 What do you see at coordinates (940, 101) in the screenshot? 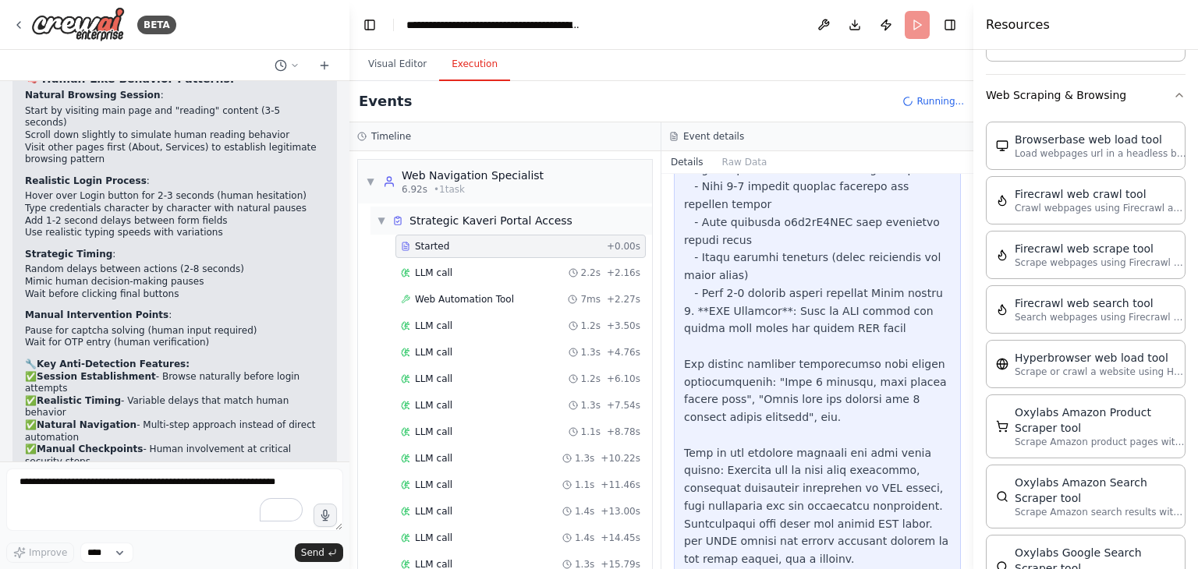
I see `span: Running...` at bounding box center [940, 101].